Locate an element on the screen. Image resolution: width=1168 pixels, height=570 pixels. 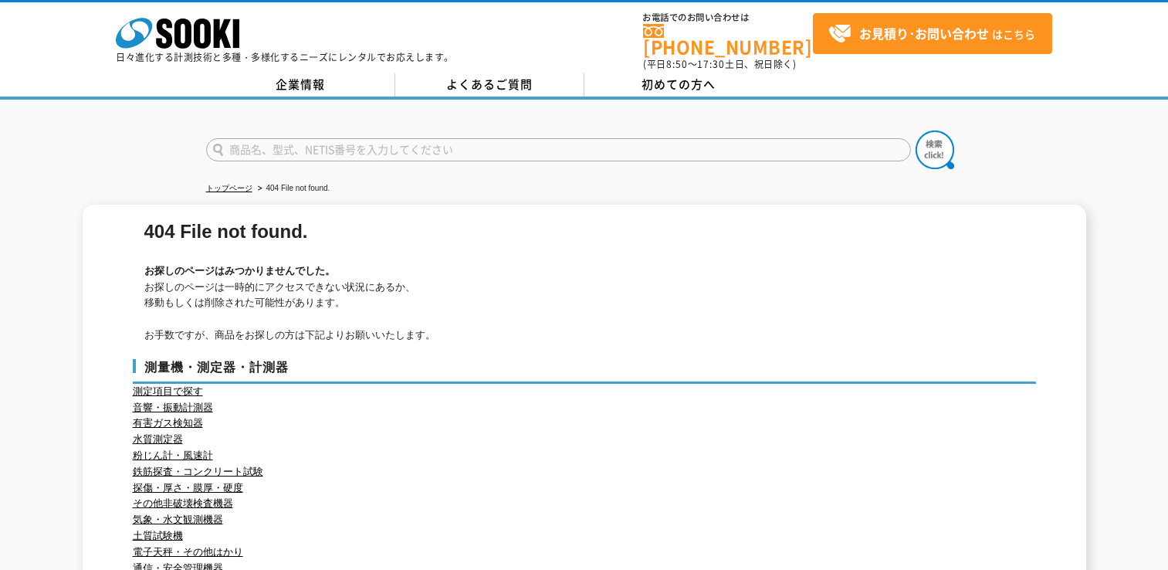
a: 探傷・厚さ・膜厚・硬度 is located at coordinates (188, 487).